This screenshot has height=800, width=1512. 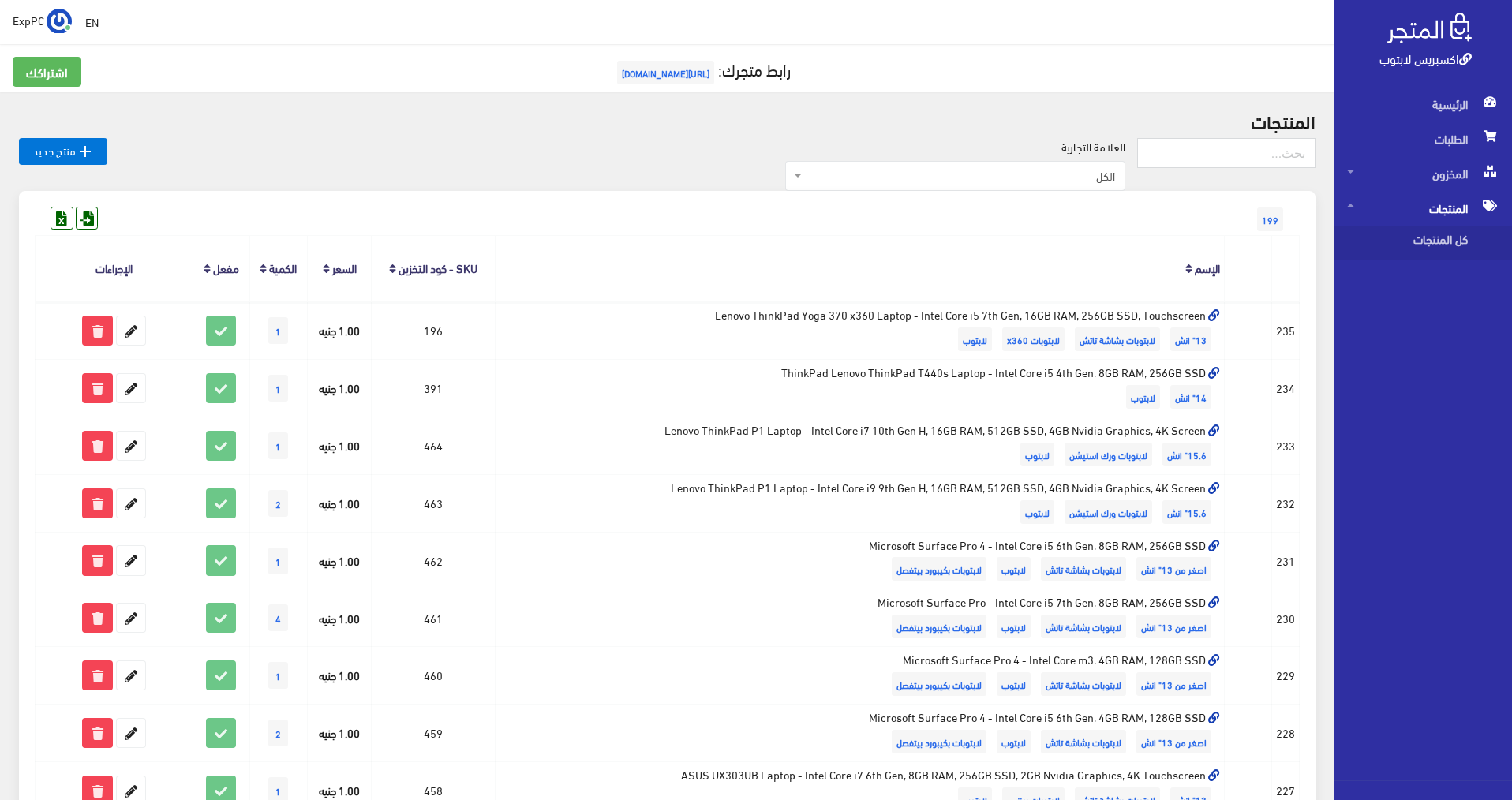 What do you see at coordinates (225, 268) in the screenshot?
I see `a: مفعل` at bounding box center [225, 268].